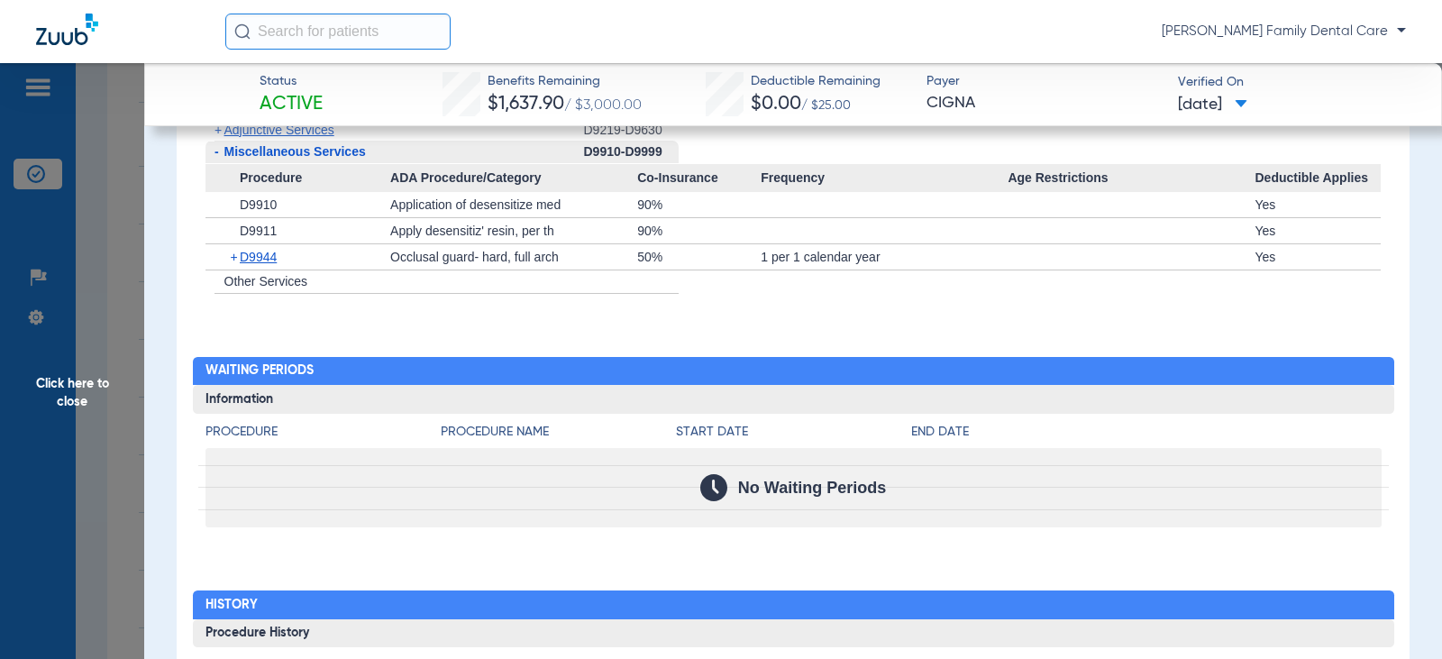  What do you see at coordinates (279, 130) in the screenshot?
I see `span: Adjunctive Services` at bounding box center [279, 130].